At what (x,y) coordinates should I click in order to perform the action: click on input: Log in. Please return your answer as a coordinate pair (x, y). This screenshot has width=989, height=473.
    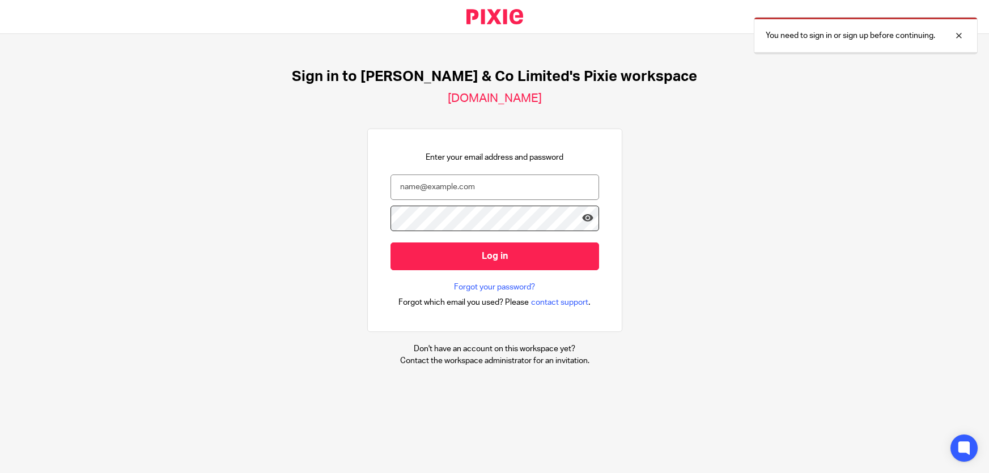
    Looking at the image, I should click on (495, 256).